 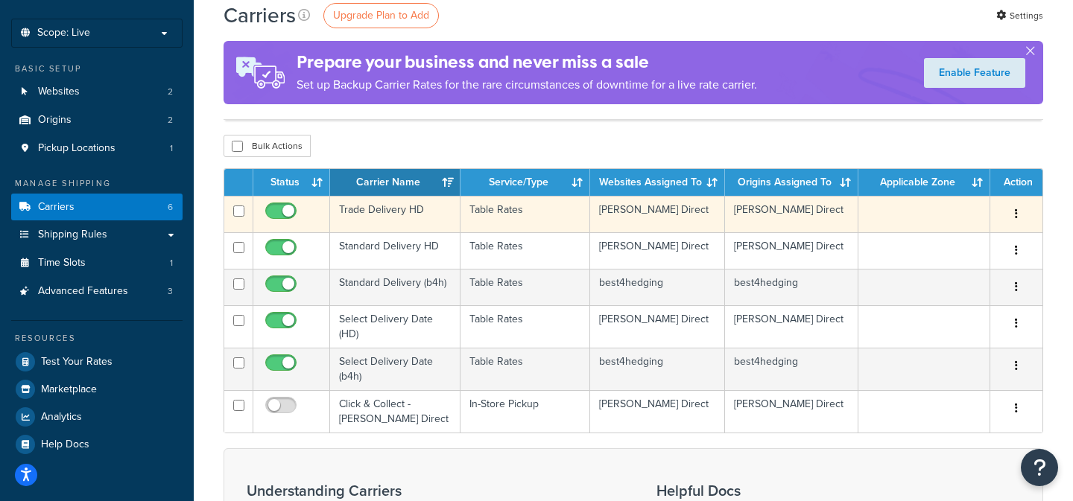 What do you see at coordinates (54, 120) in the screenshot?
I see `span: Origins` at bounding box center [54, 120].